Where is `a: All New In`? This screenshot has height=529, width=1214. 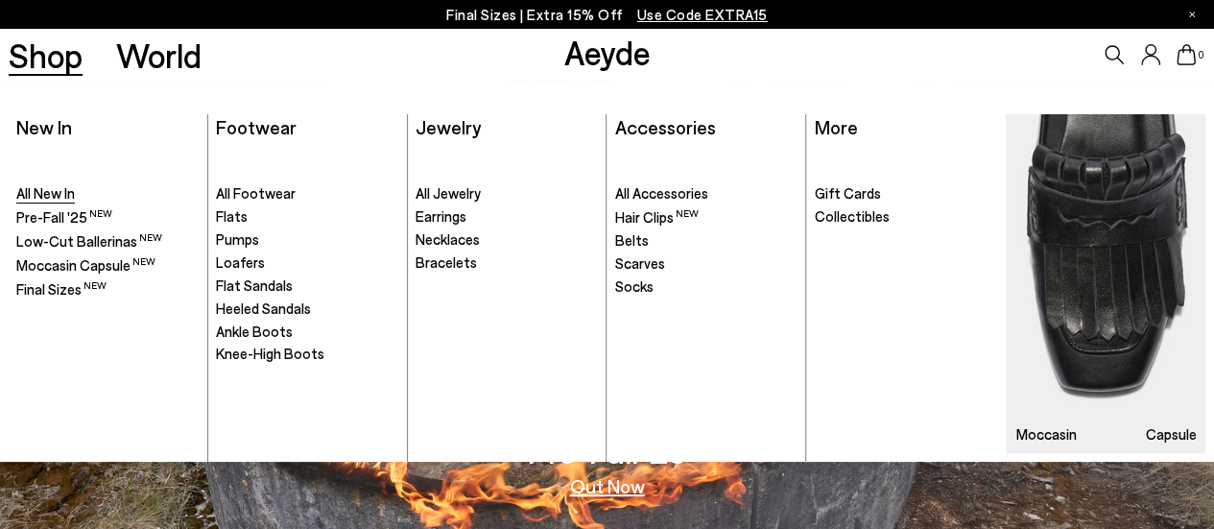
a: All New In is located at coordinates (107, 194).